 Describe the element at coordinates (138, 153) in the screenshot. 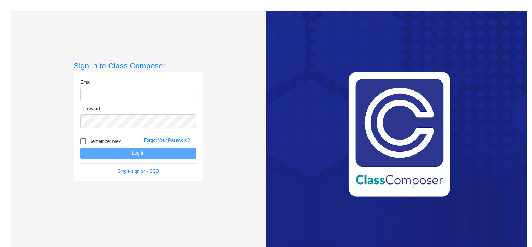

I see `button: Log In` at that location.